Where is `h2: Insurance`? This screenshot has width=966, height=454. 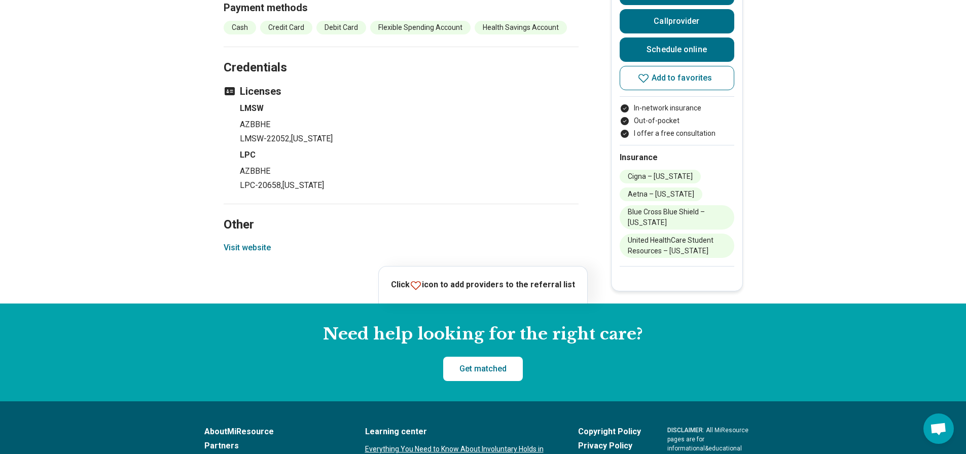
h2: Insurance is located at coordinates (677, 158).